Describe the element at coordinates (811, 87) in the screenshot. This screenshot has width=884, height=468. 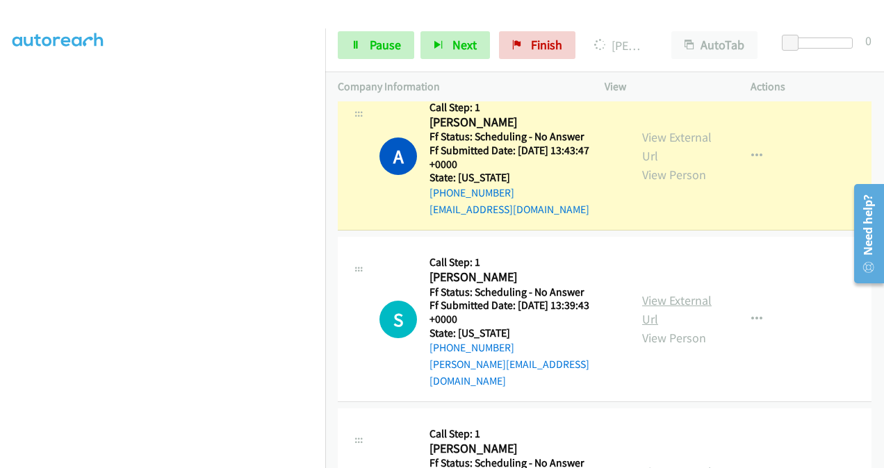
I see `p: Actions` at that location.